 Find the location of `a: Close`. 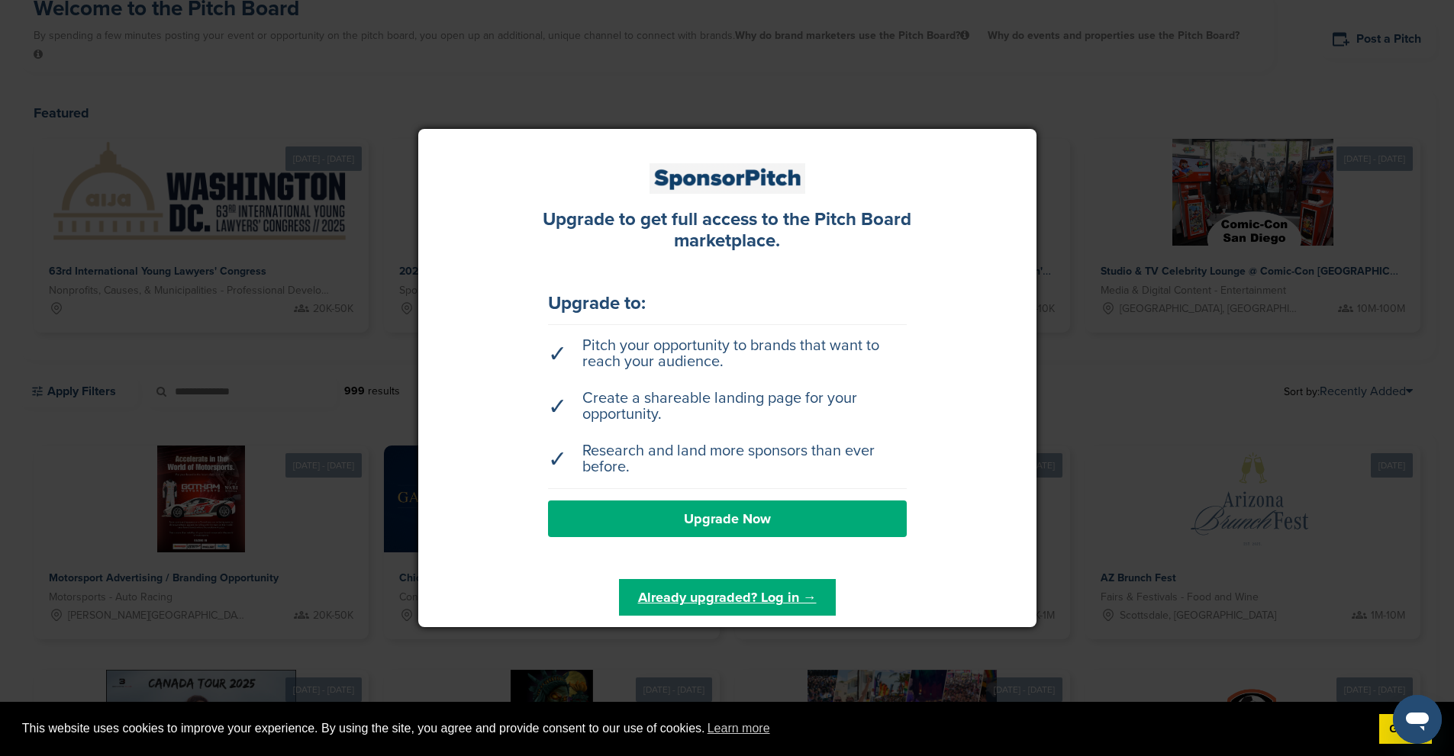

a: Close is located at coordinates (1034, 131).